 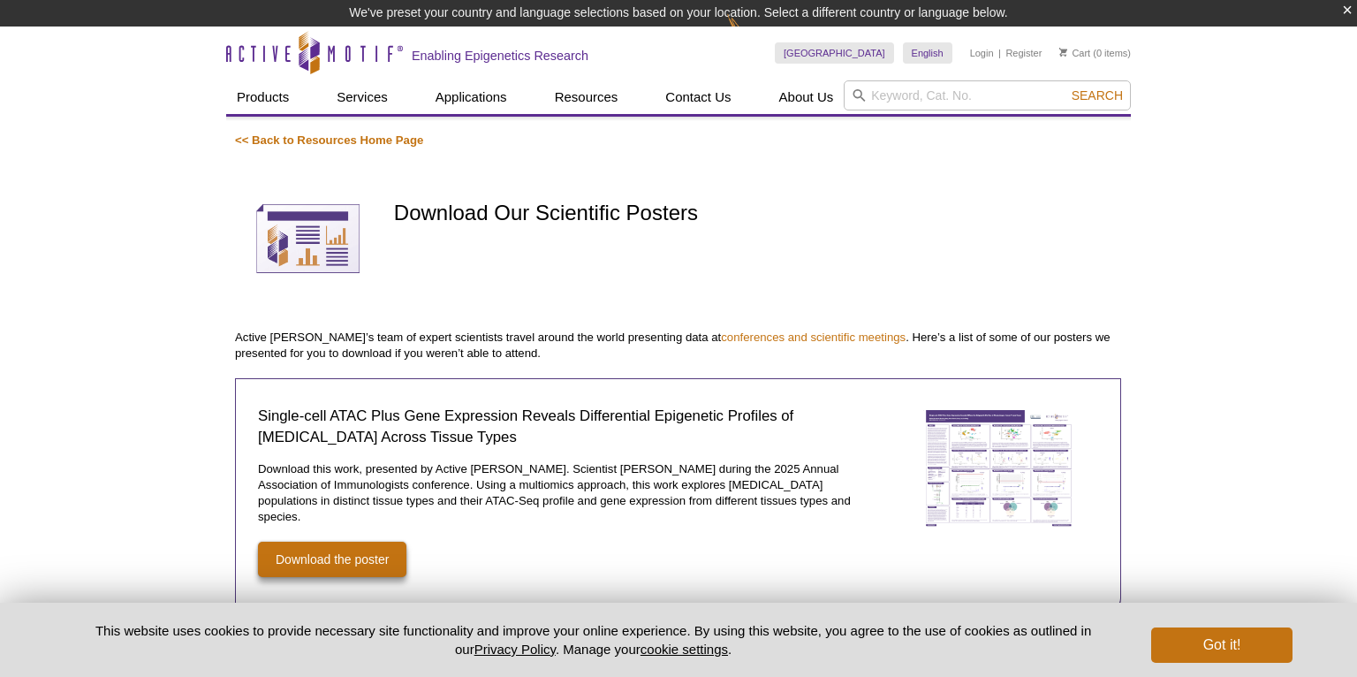 I want to click on a: Register, so click(x=1023, y=53).